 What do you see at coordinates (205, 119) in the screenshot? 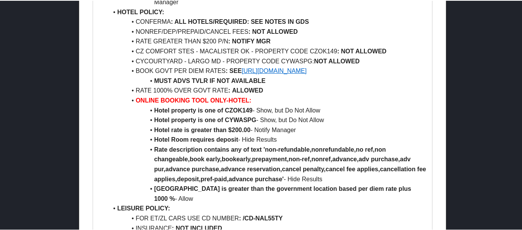
I see `strong: Hotel property is one of CYWASPG` at bounding box center [205, 119].